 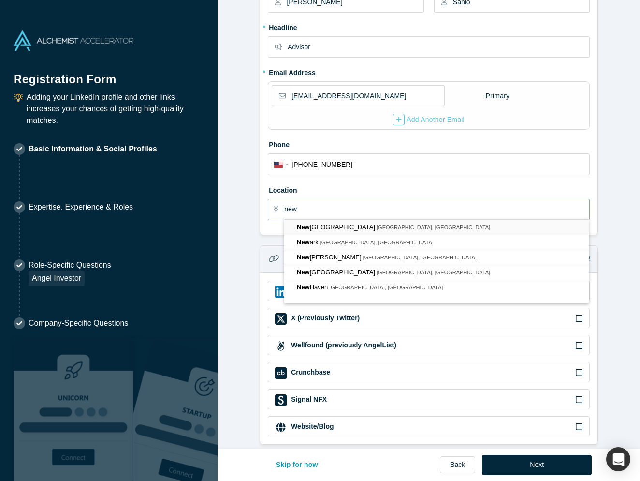 What do you see at coordinates (310, 372) in the screenshot?
I see `label: Crunchbase` at bounding box center [310, 372].